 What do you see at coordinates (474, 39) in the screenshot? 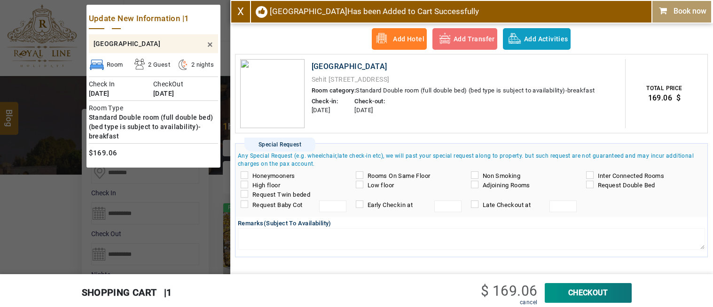
I see `span: Add Transfer` at bounding box center [474, 39].